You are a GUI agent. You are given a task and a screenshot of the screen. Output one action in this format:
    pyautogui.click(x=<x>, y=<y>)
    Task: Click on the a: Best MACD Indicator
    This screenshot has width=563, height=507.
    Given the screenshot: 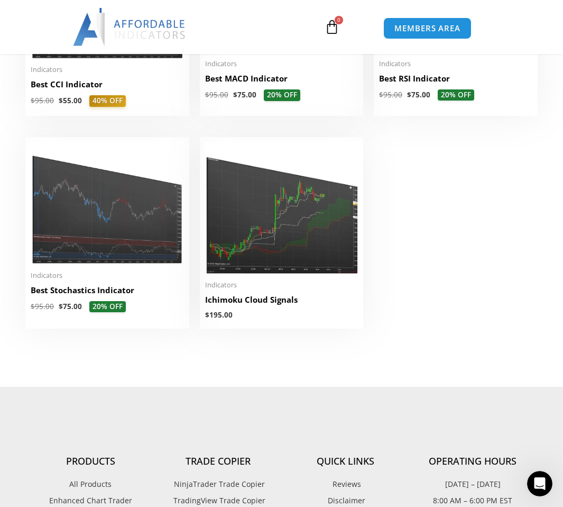 What is the action you would take?
    pyautogui.click(x=282, y=81)
    